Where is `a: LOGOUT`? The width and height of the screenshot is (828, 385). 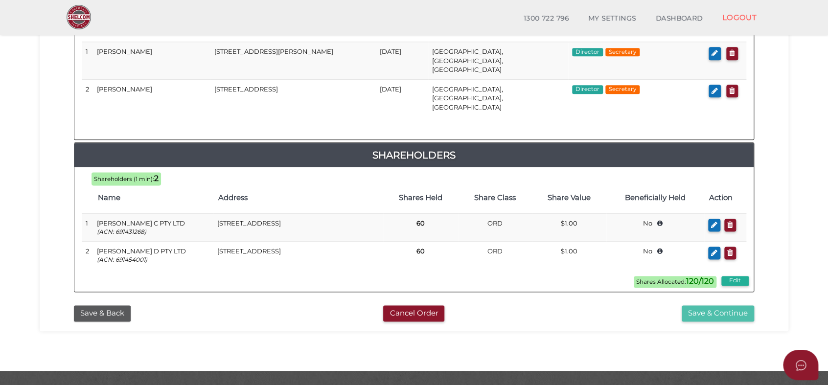 a: LOGOUT is located at coordinates (739, 17).